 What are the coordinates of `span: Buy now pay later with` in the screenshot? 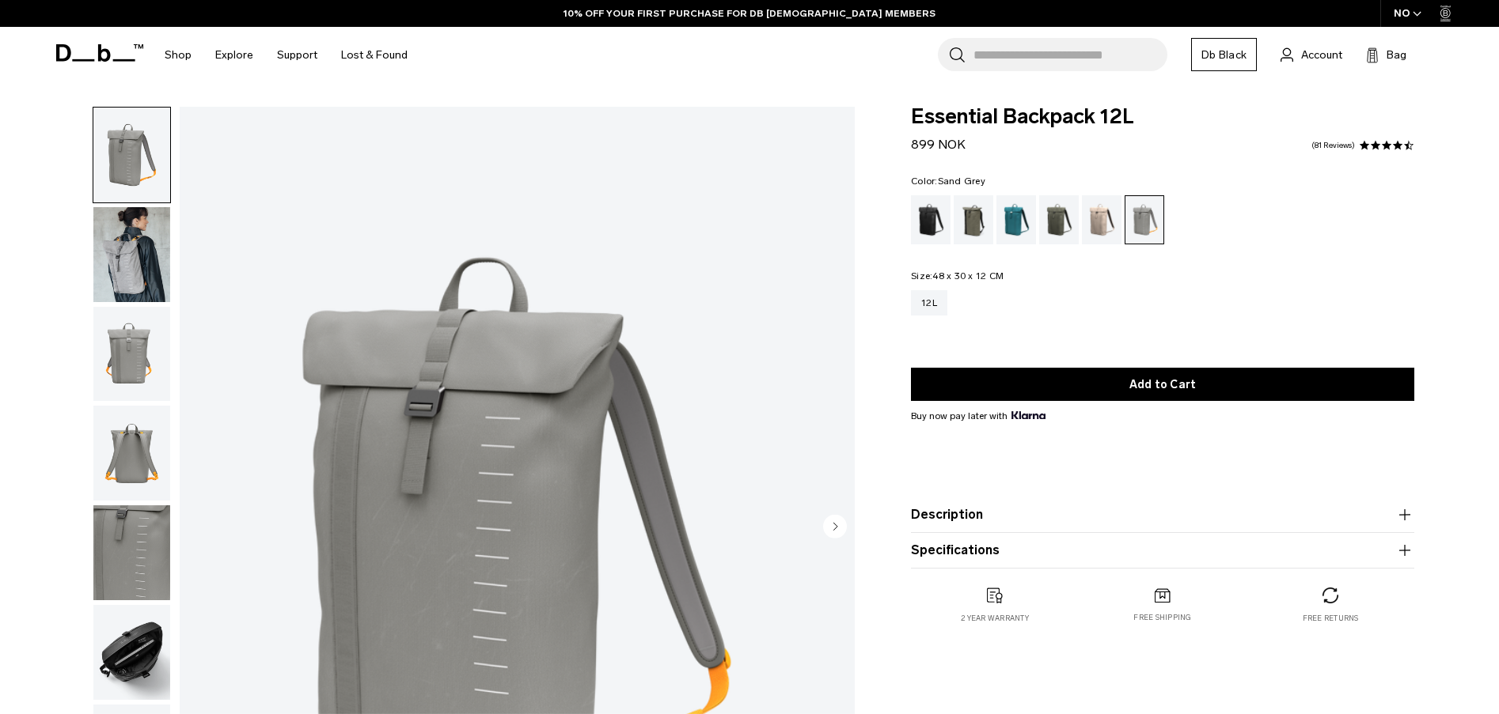 It's located at (978, 416).